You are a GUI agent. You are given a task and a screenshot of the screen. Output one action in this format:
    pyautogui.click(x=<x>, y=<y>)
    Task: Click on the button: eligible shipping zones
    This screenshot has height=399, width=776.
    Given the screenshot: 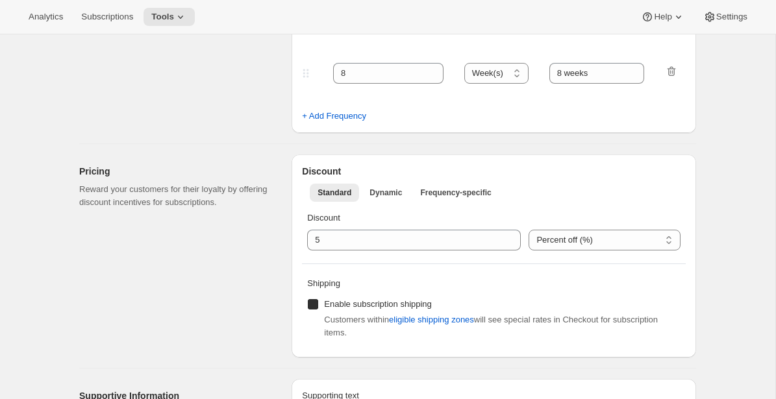 What is the action you would take?
    pyautogui.click(x=431, y=320)
    